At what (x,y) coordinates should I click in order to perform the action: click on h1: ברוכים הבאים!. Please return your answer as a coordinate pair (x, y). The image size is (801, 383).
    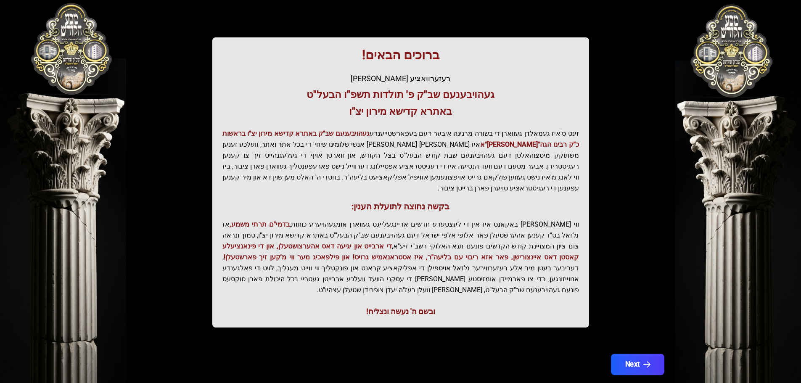
    Looking at the image, I should click on (401, 55).